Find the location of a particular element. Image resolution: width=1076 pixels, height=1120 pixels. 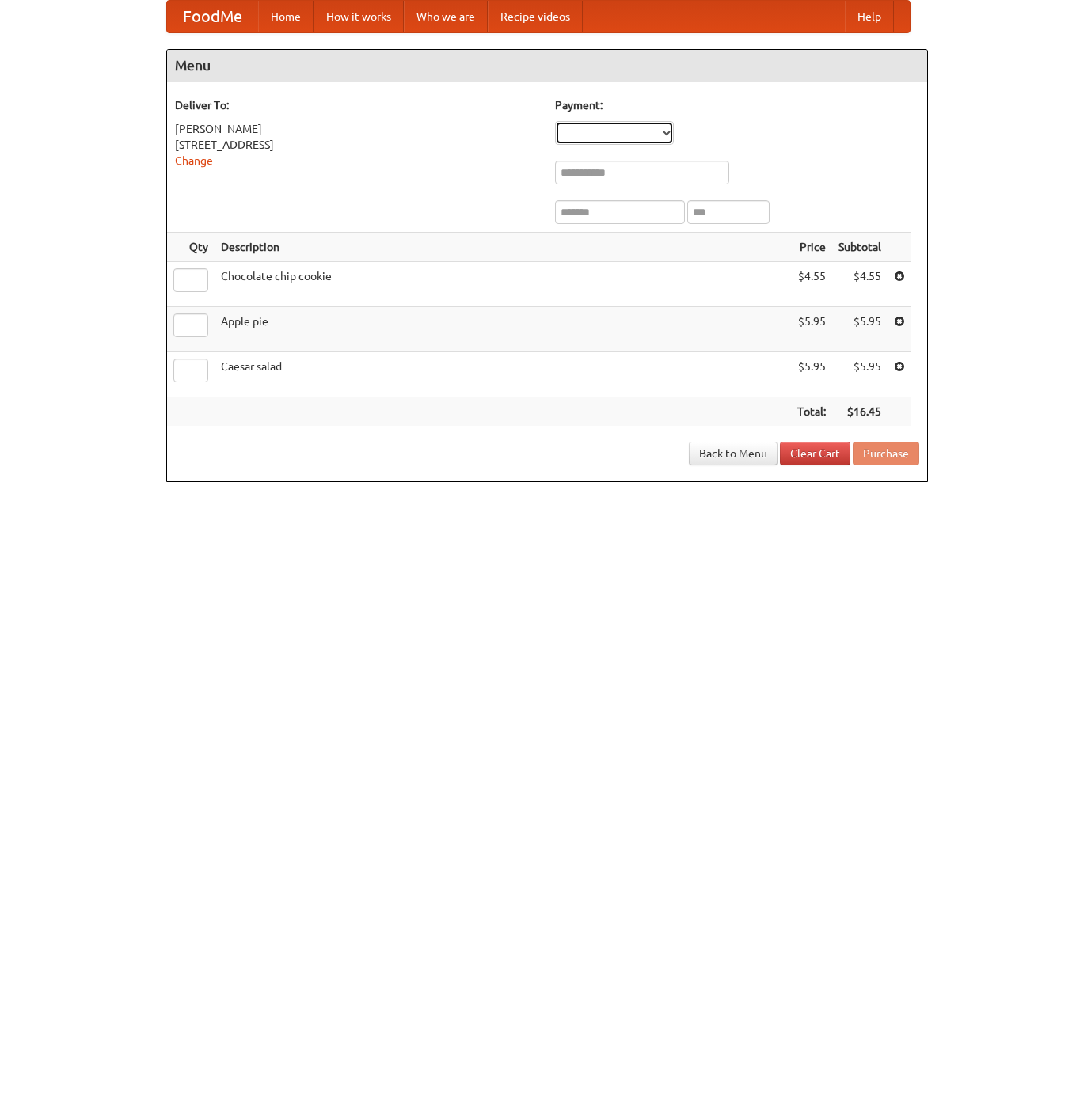

a: Home is located at coordinates (286, 17).